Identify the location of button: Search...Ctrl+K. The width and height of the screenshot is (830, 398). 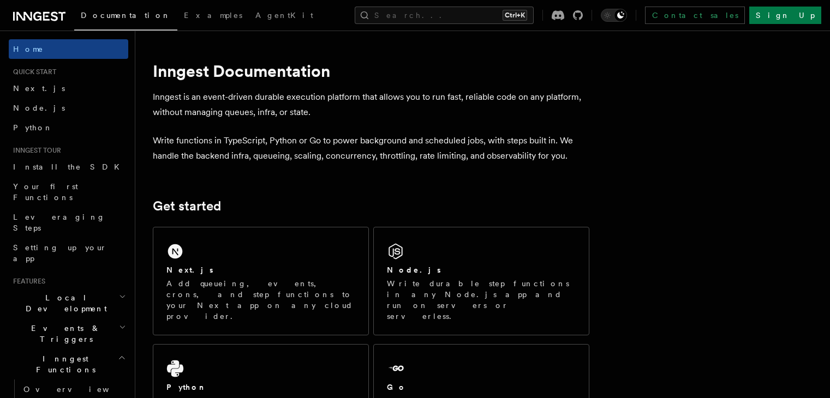
(444, 15).